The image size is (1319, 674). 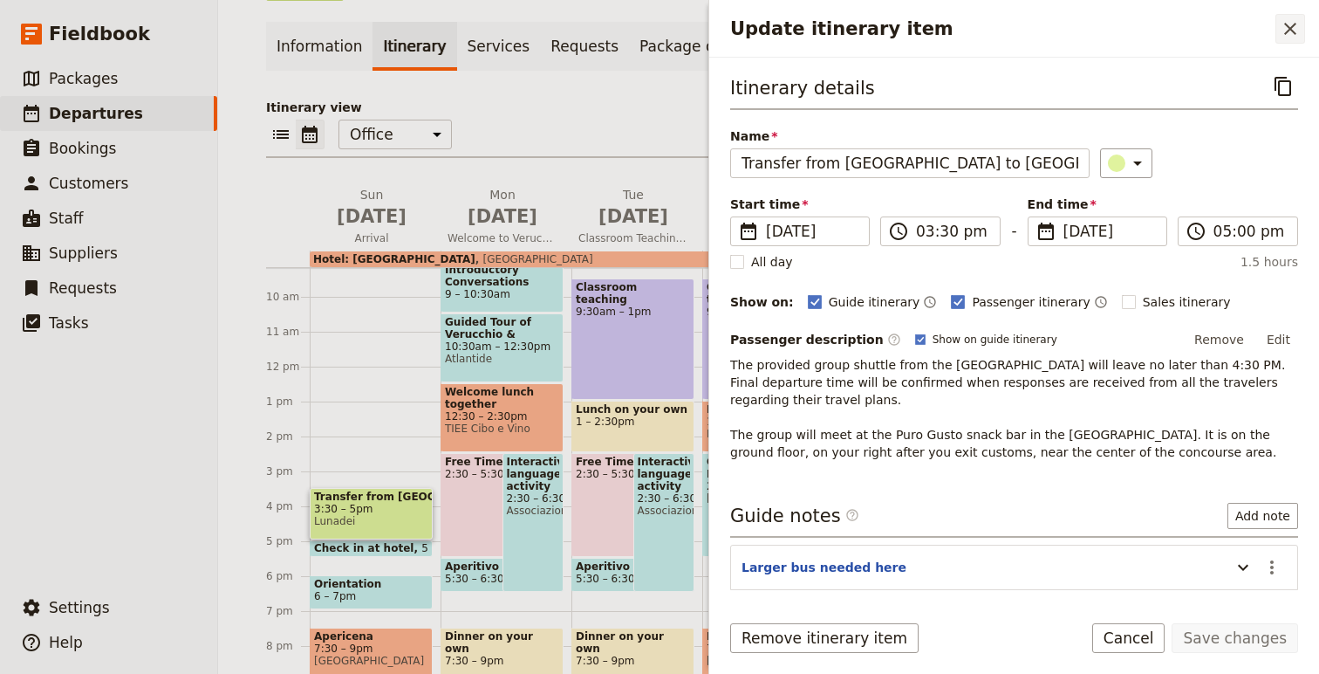 What do you see at coordinates (502, 346) in the screenshot?
I see `span: 10:30am – 12:30pm` at bounding box center [502, 346].